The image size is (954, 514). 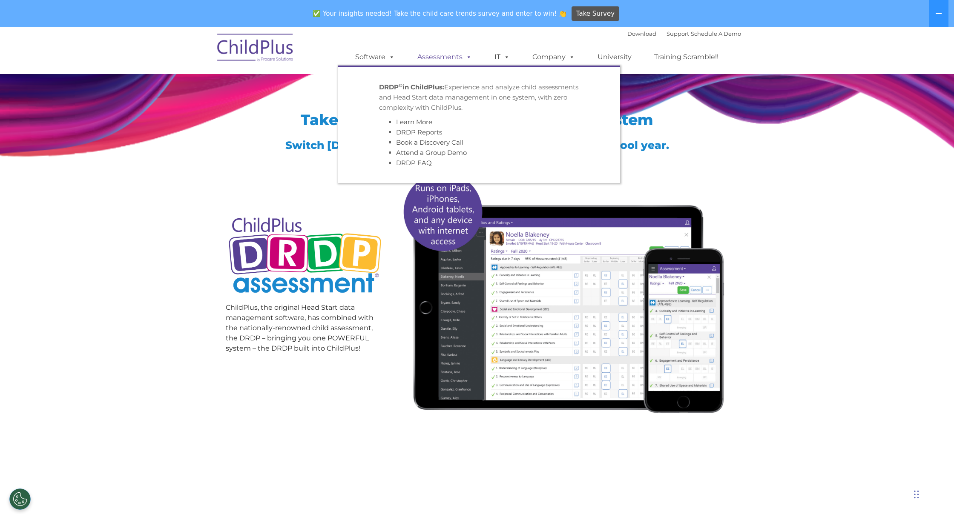 What do you see at coordinates (419, 132) in the screenshot?
I see `a: DRDP Reports` at bounding box center [419, 132].